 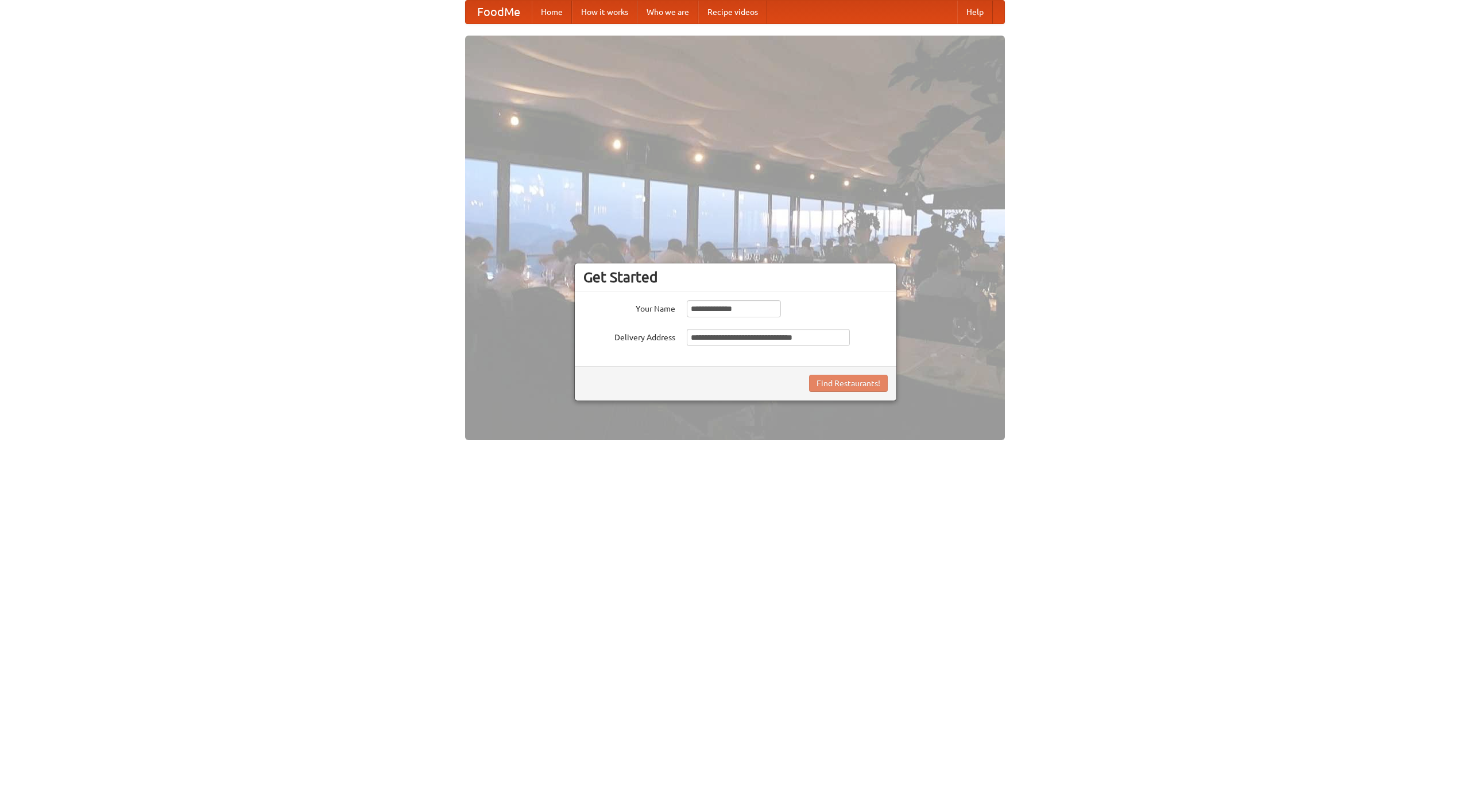 What do you see at coordinates (975, 12) in the screenshot?
I see `a: Help` at bounding box center [975, 12].